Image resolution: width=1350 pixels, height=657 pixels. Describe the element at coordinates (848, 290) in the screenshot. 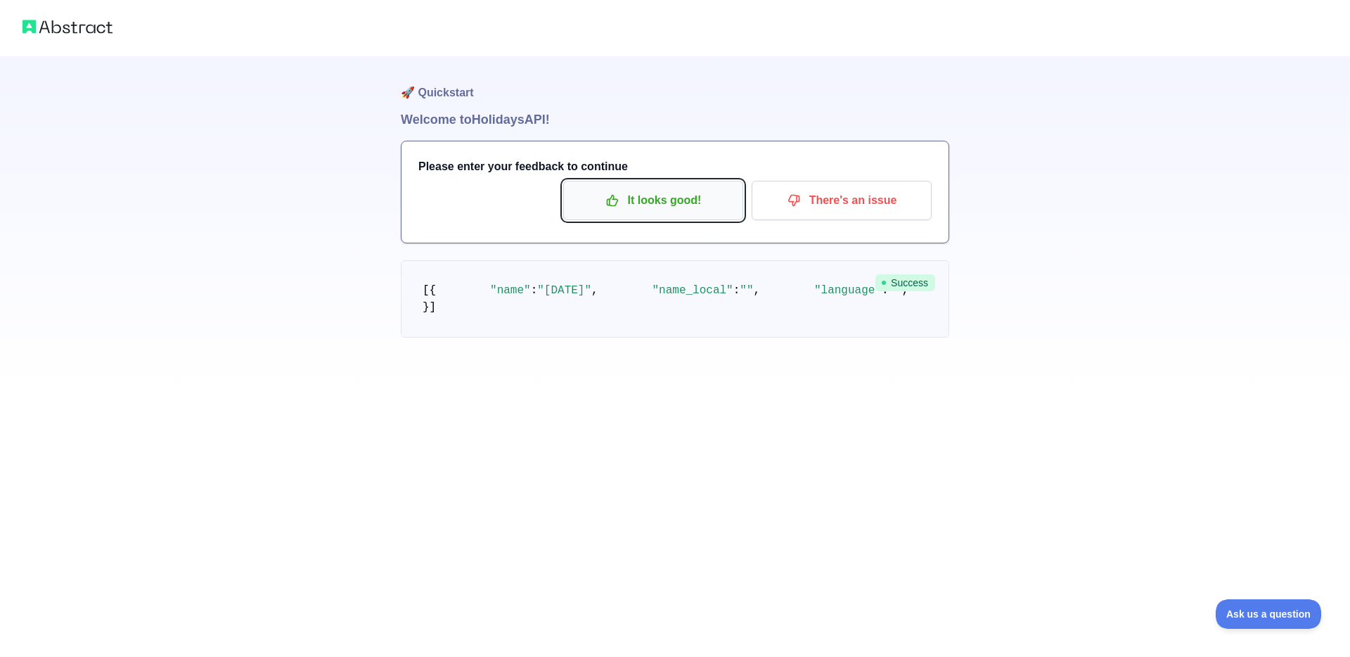

I see `span: "language"` at that location.